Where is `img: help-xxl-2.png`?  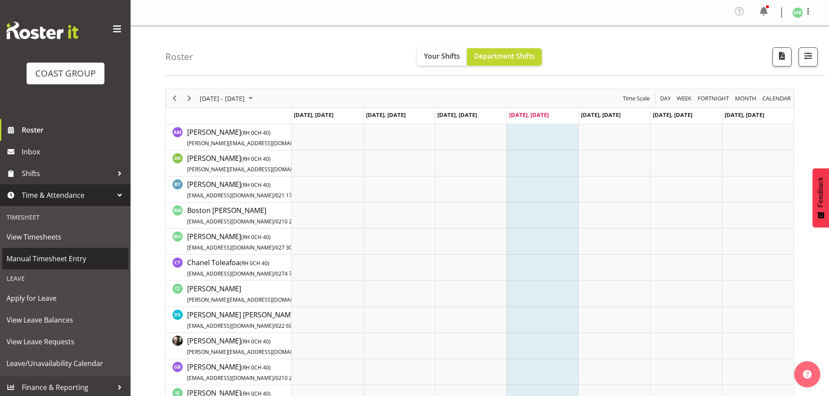
img: help-xxl-2.png is located at coordinates (807, 375).